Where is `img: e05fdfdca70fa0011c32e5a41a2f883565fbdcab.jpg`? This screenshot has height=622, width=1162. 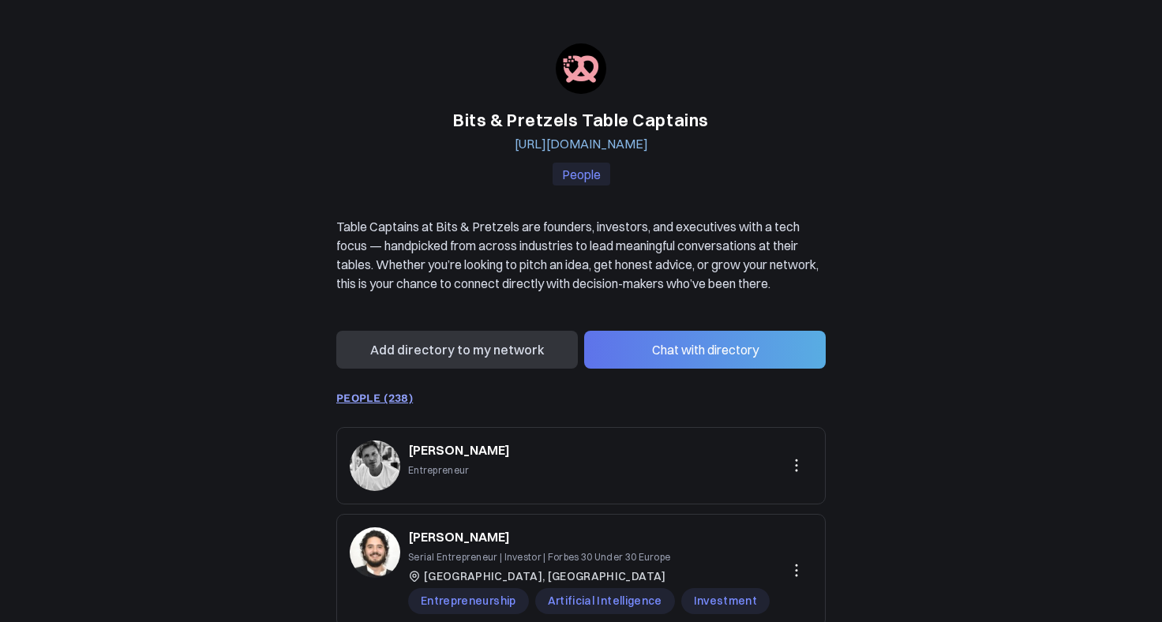
img: e05fdfdca70fa0011c32e5a41a2f883565fbdcab.jpg is located at coordinates (375, 552).